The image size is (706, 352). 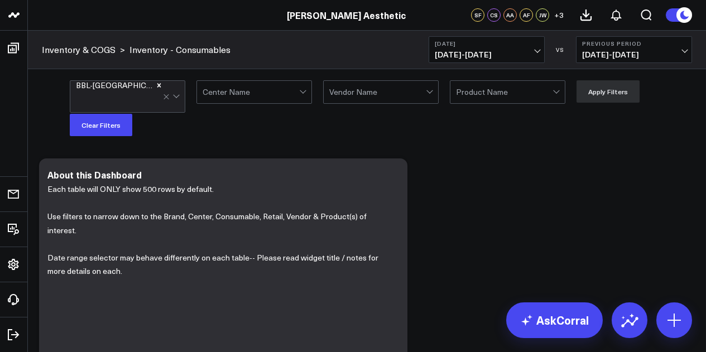 I want to click on p: Use filters to narrow down to the Brand, Center, Consumable, Retail, Vendor & Product(s) of inter..., so click(x=219, y=223).